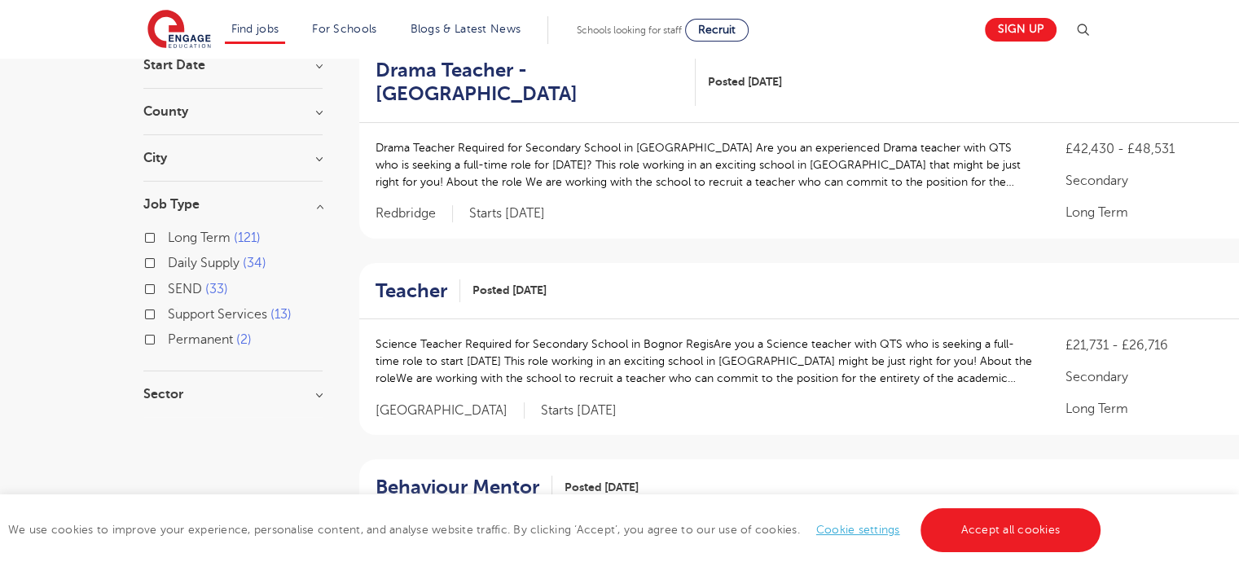 This screenshot has height=566, width=1239. What do you see at coordinates (414, 213) in the screenshot?
I see `span: Redbridge` at bounding box center [414, 213].